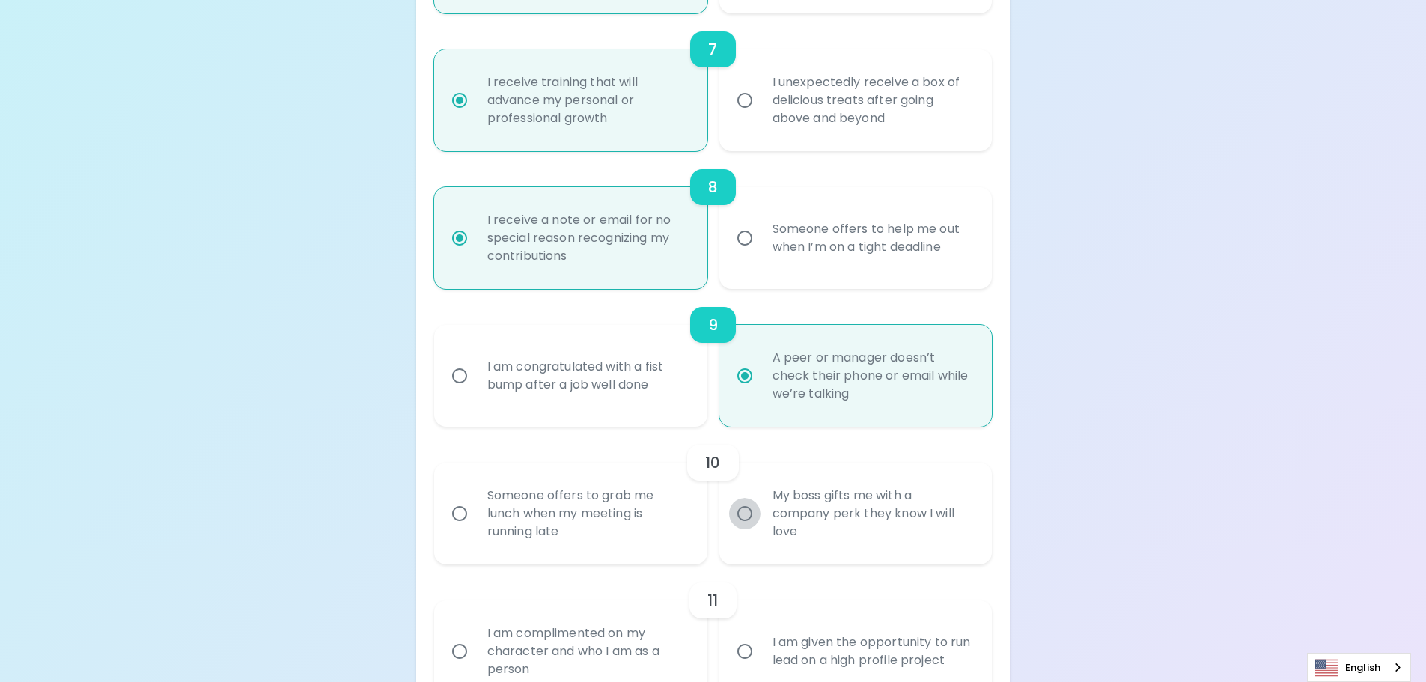 The width and height of the screenshot is (1426, 682). I want to click on h6: 9, so click(713, 325).